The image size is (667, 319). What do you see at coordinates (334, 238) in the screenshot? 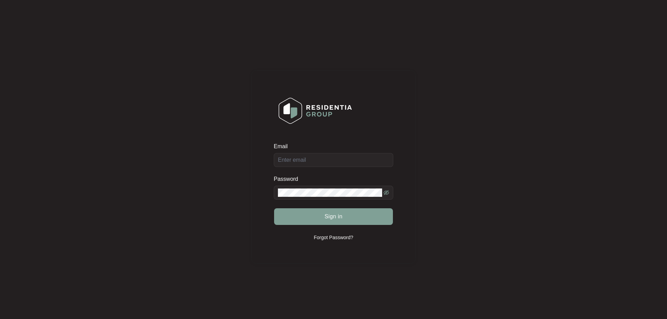
I see `p: Forgot Password?` at bounding box center [334, 238].